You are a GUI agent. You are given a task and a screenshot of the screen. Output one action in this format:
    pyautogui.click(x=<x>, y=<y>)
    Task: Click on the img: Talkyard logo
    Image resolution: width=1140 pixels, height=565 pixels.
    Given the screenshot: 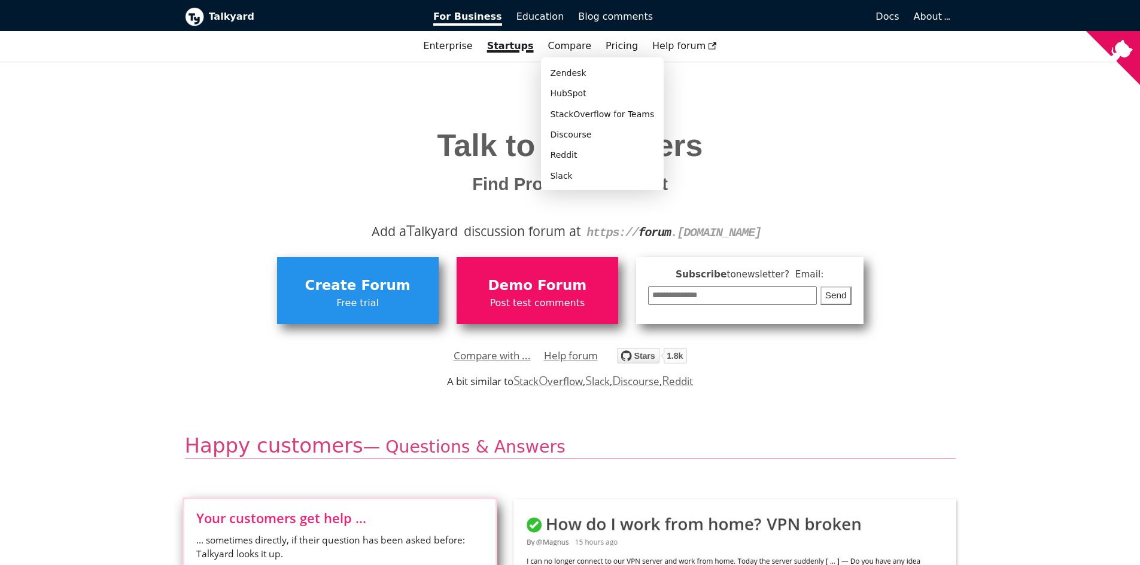 What is the action you would take?
    pyautogui.click(x=194, y=17)
    